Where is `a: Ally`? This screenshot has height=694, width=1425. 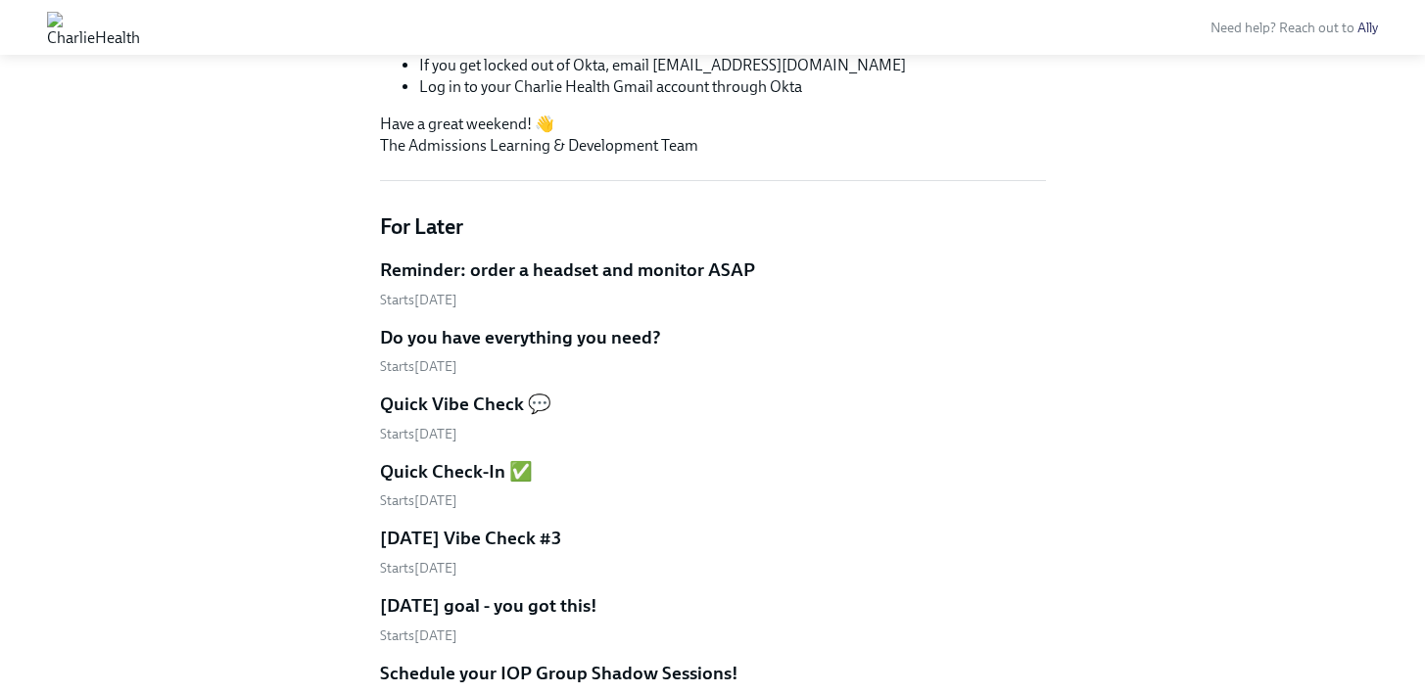
a: Ally is located at coordinates (1367, 27).